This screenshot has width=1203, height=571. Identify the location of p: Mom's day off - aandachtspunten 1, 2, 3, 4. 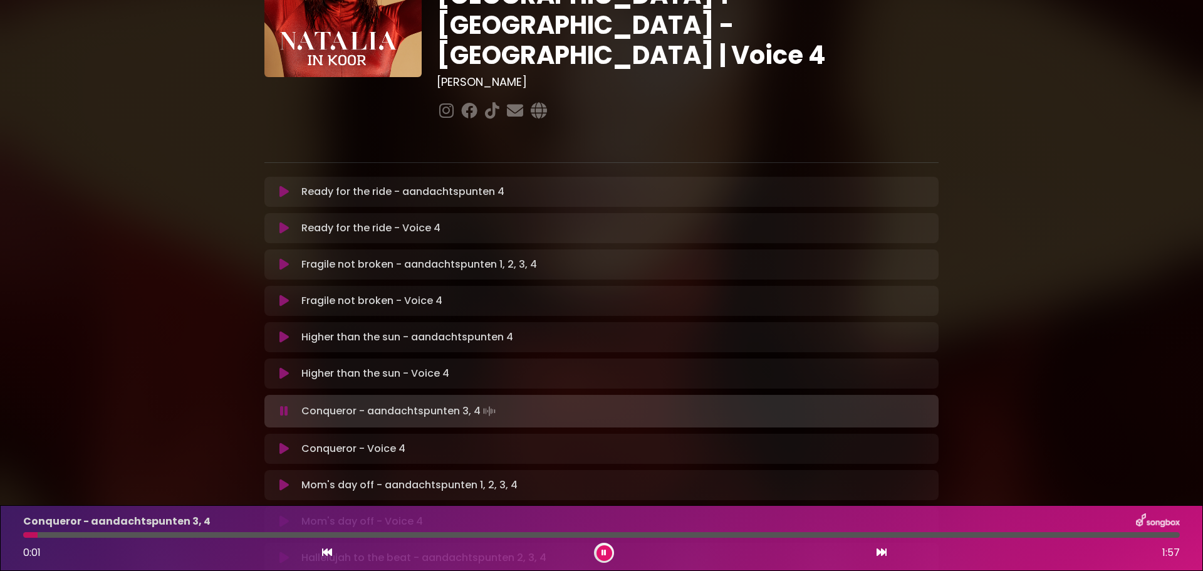
(409, 485).